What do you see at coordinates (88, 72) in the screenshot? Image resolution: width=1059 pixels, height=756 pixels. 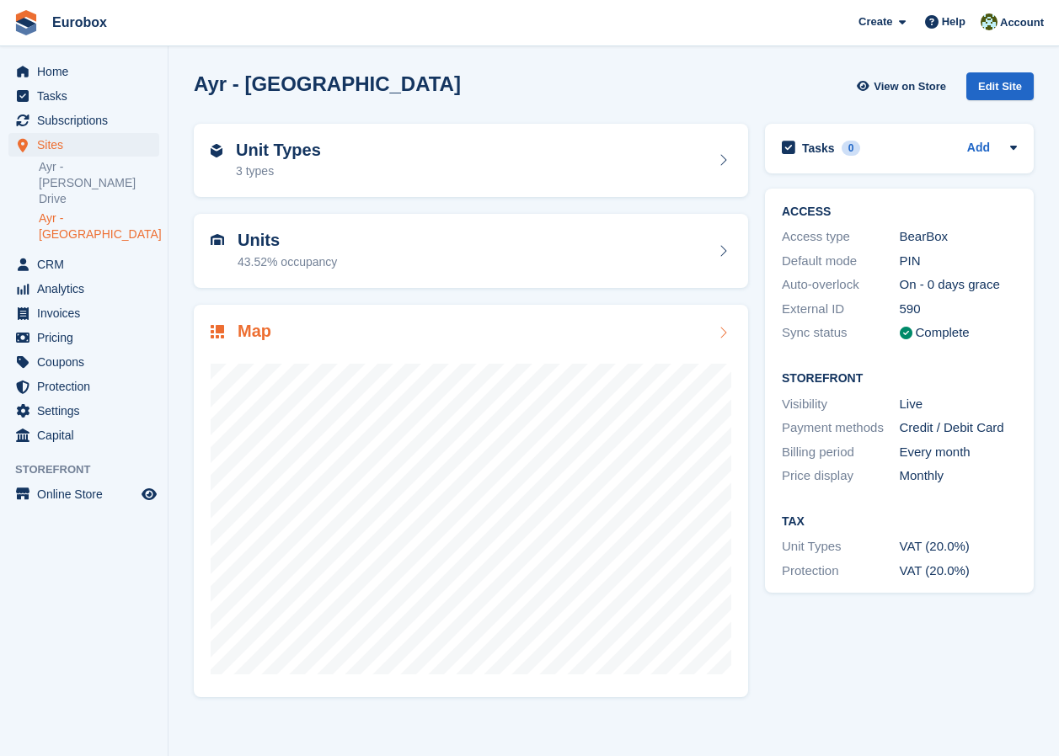 I see `span: Home` at bounding box center [88, 72].